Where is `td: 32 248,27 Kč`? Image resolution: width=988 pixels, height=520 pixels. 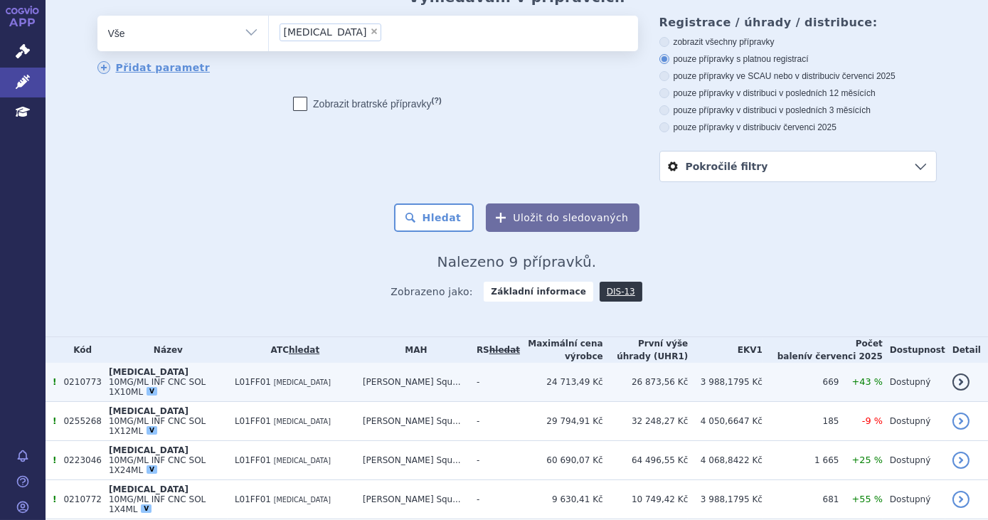
td: 32 248,27 Kč is located at coordinates (646, 421).